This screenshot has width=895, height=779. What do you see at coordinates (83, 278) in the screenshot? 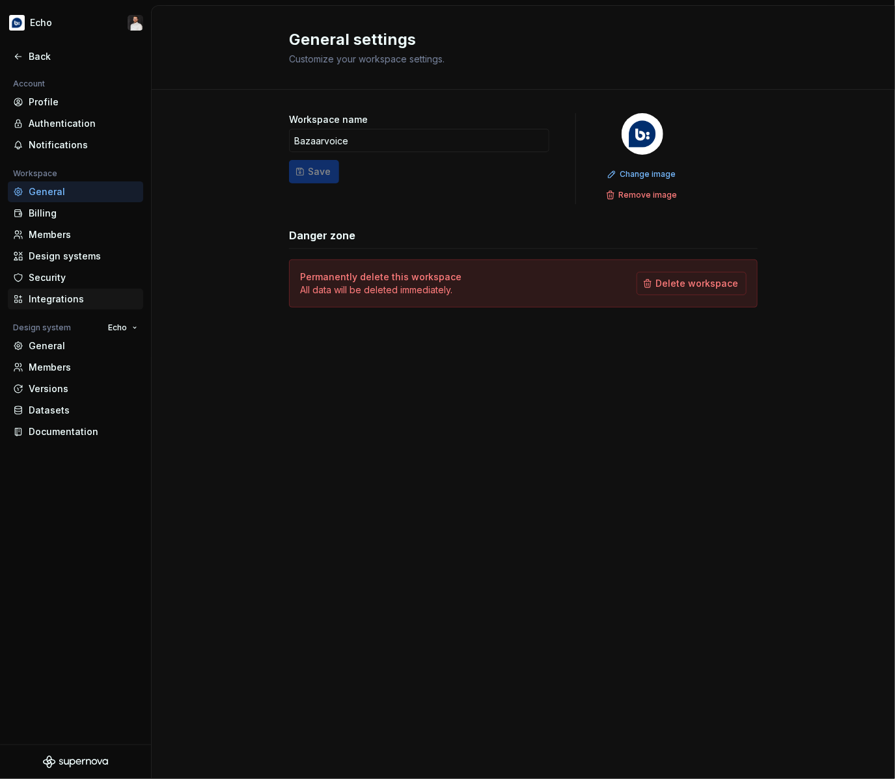
I see `div: Security` at bounding box center [83, 278].